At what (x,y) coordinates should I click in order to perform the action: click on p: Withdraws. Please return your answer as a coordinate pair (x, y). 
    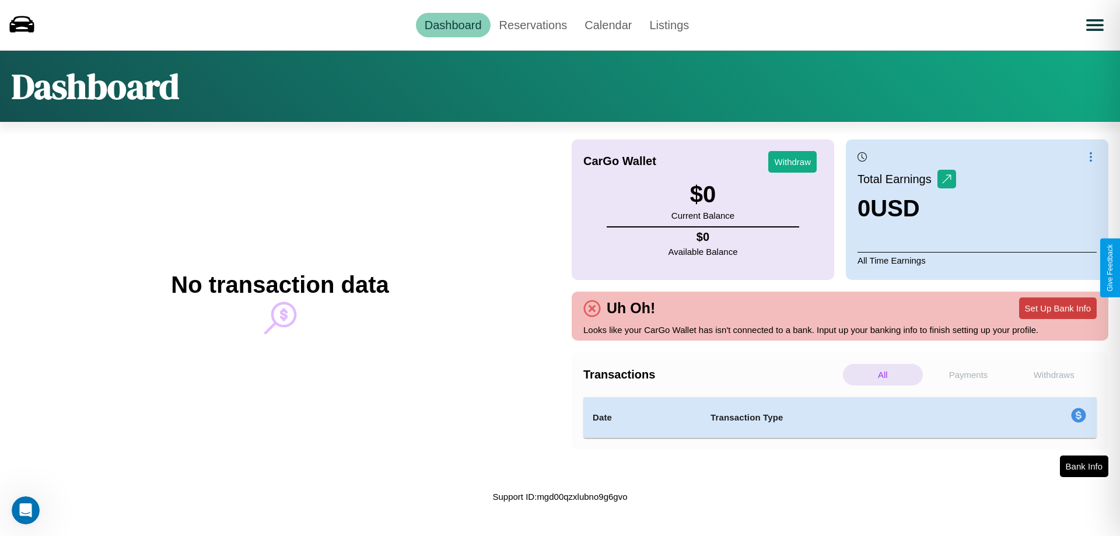
    Looking at the image, I should click on (1054, 375).